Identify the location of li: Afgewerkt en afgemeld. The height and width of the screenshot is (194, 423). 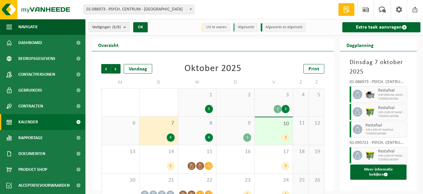
(283, 27).